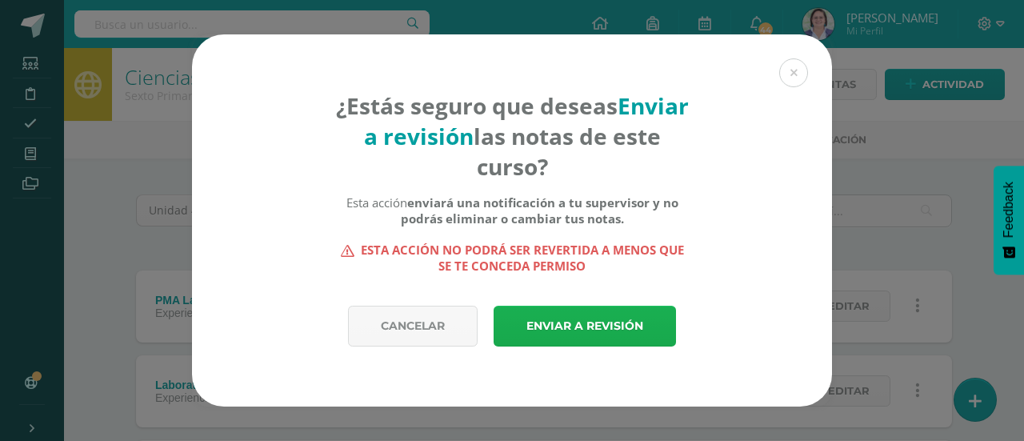 The width and height of the screenshot is (1024, 441). I want to click on span: Feedback, so click(1009, 210).